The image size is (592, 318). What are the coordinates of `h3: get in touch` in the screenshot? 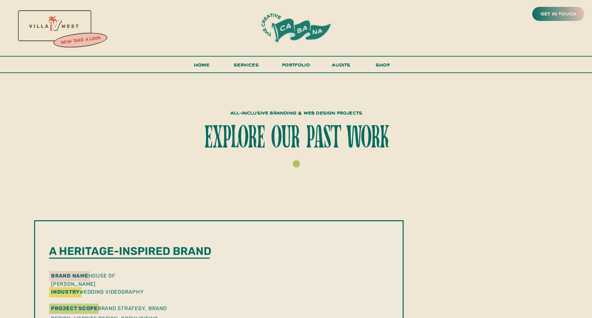 It's located at (559, 14).